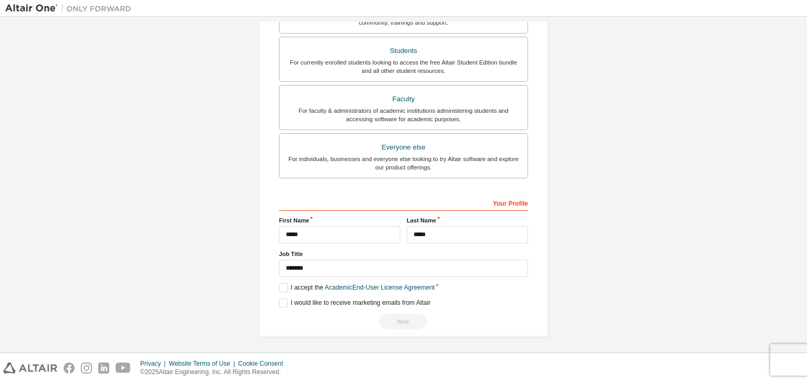 This screenshot has width=807, height=383. What do you see at coordinates (123, 368) in the screenshot?
I see `img: youtube.svg` at bounding box center [123, 368].